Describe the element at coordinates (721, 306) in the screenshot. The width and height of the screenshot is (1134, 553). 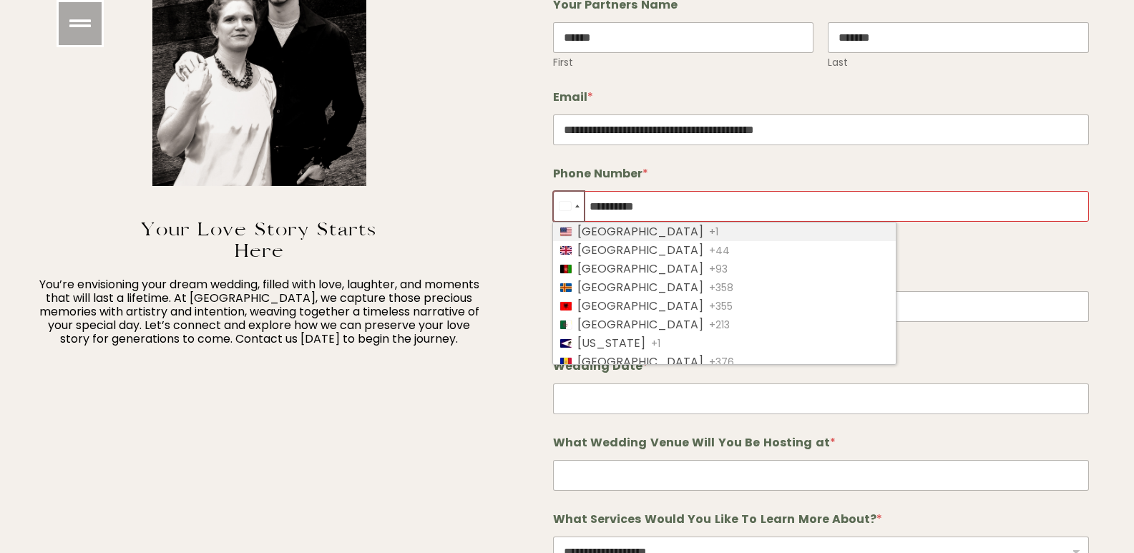
I see `span: +355` at that location.